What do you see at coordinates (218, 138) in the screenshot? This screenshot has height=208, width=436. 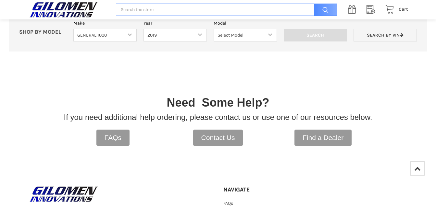 I see `div: Contact Us` at bounding box center [218, 138].